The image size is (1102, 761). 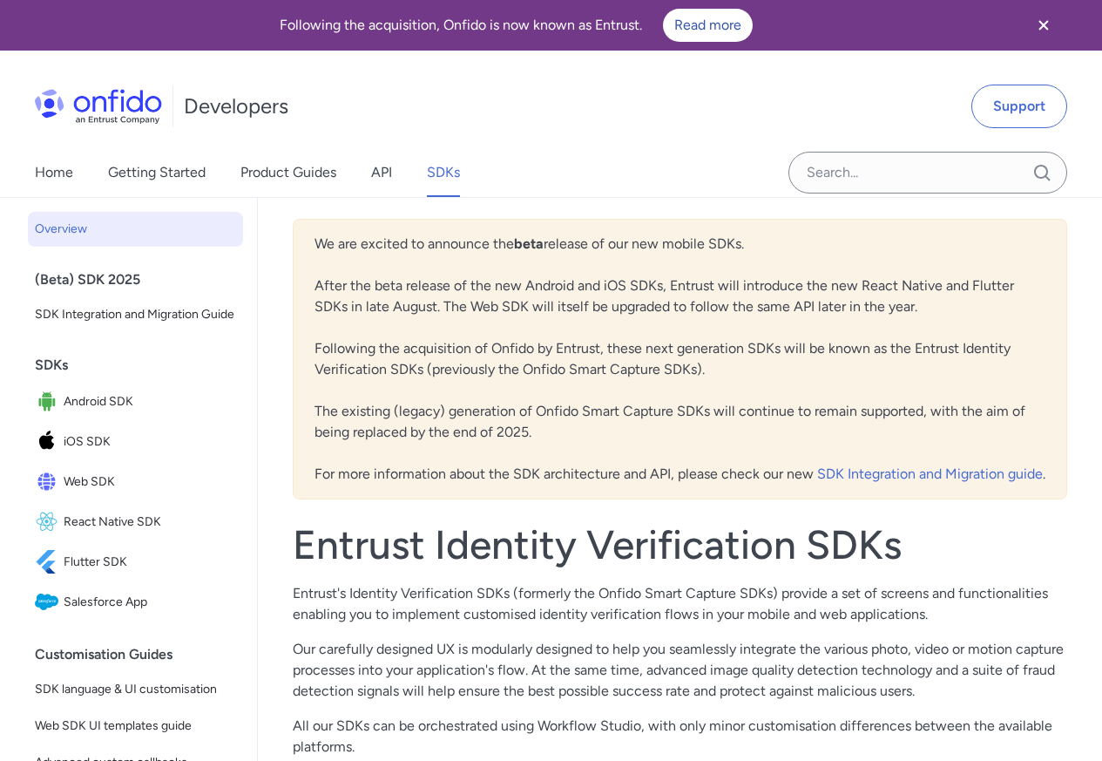 I want to click on a: IconSalesforce AppSalesforce App, so click(x=135, y=602).